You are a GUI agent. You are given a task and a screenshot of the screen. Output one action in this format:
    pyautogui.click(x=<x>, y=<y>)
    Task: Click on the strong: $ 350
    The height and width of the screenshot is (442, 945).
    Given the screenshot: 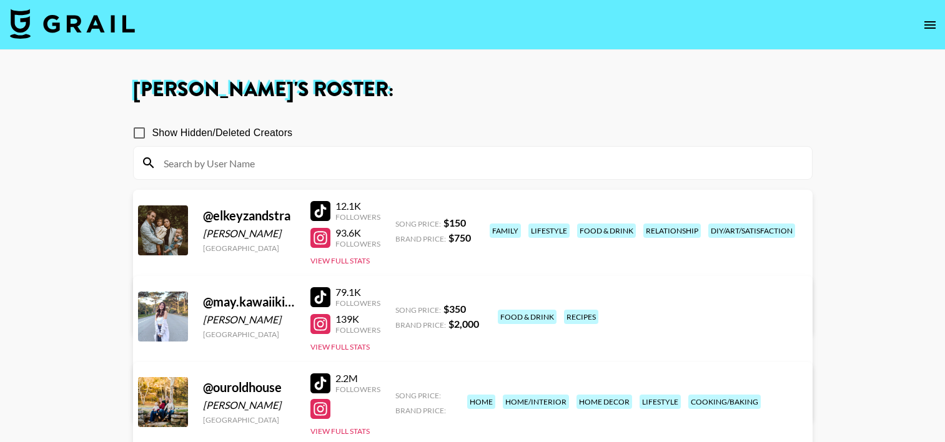 What is the action you would take?
    pyautogui.click(x=455, y=309)
    